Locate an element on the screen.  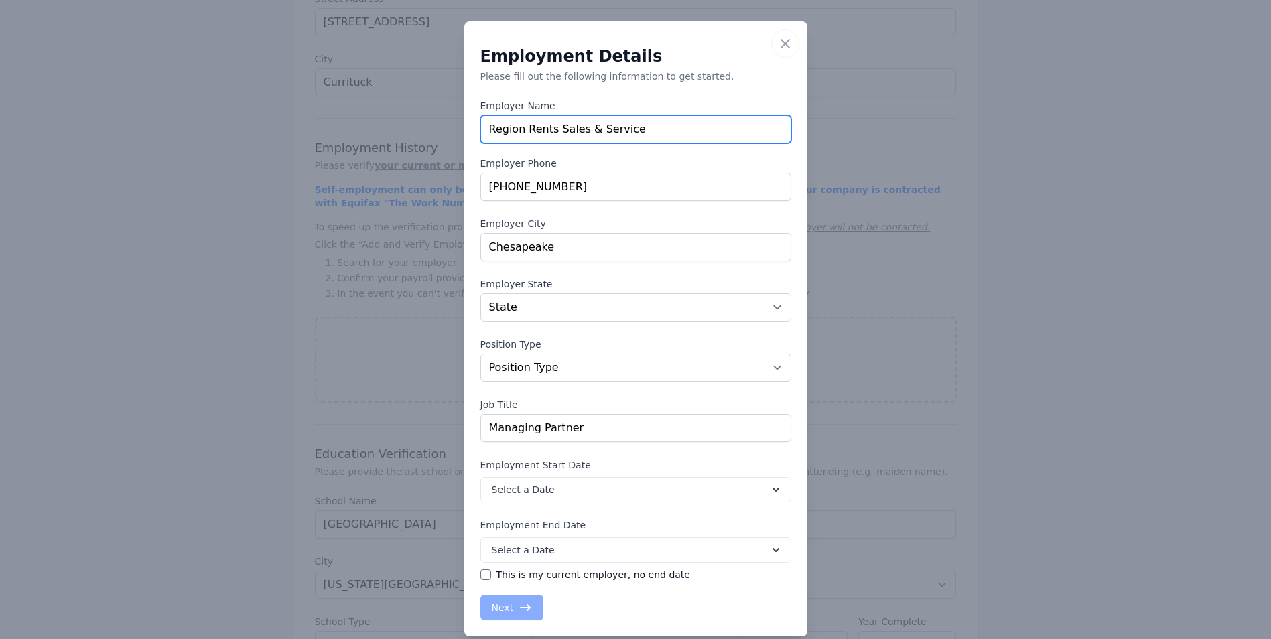
p: Please fill out the following information to get started. is located at coordinates (636, 76).